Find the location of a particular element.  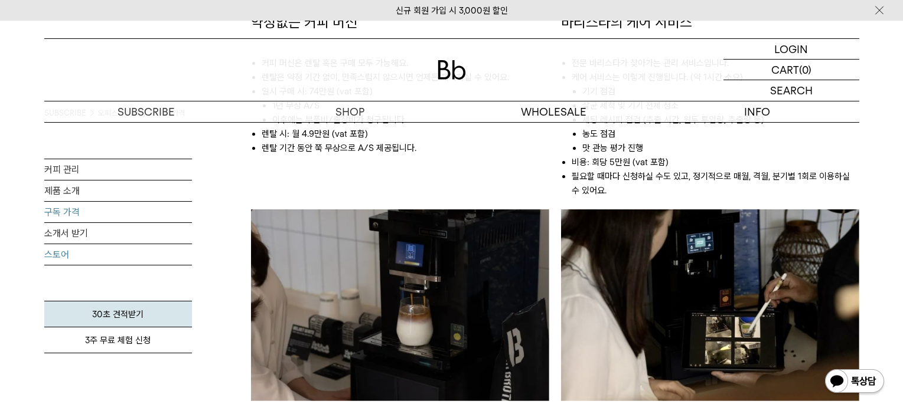

li: 농도 점검 is located at coordinates (720, 134).